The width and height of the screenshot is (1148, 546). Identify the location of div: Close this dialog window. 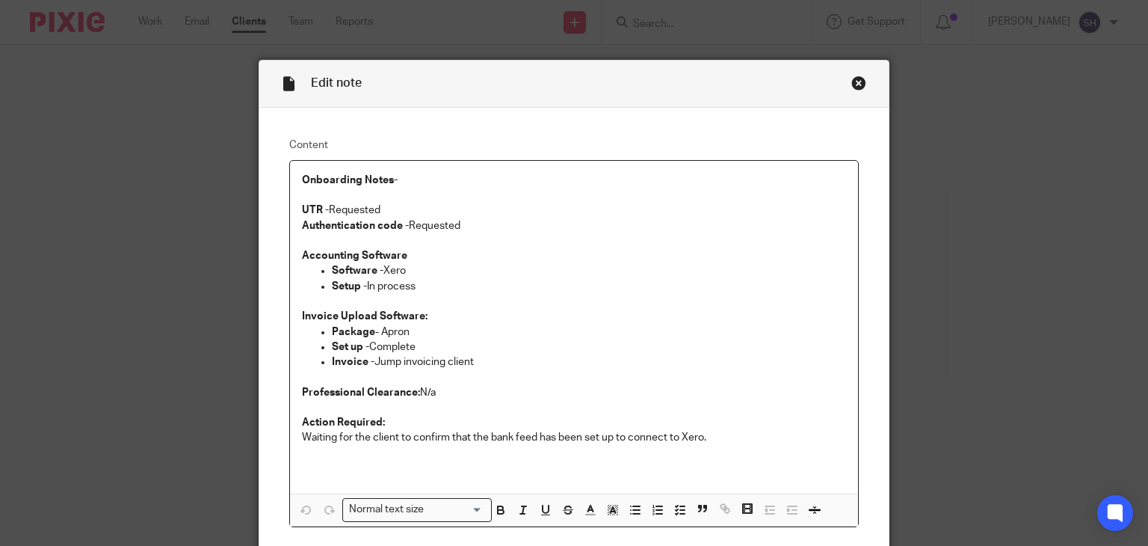
(859, 83).